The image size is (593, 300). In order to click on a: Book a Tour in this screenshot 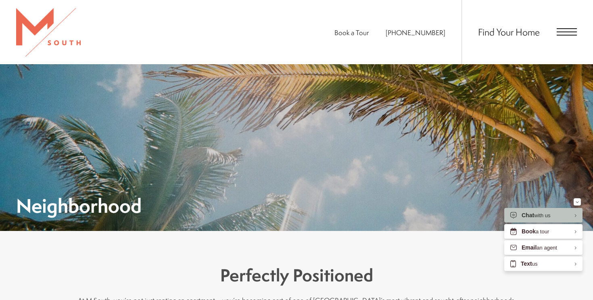, I will do `click(351, 32)`.